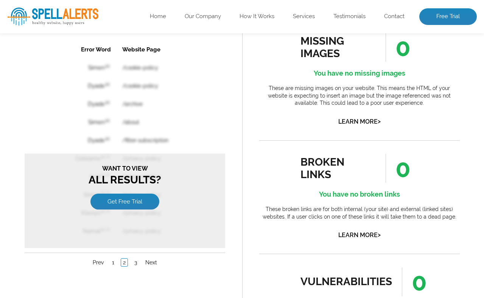 The height and width of the screenshot is (298, 484). I want to click on a: Get Free Trial, so click(100, 162).